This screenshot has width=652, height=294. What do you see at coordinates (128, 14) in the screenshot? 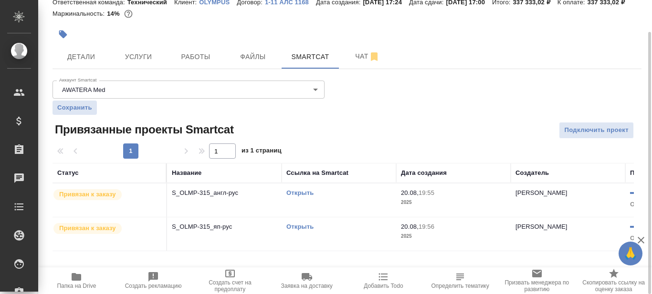
I see `button: 240912.14 RUB;` at bounding box center [128, 14].